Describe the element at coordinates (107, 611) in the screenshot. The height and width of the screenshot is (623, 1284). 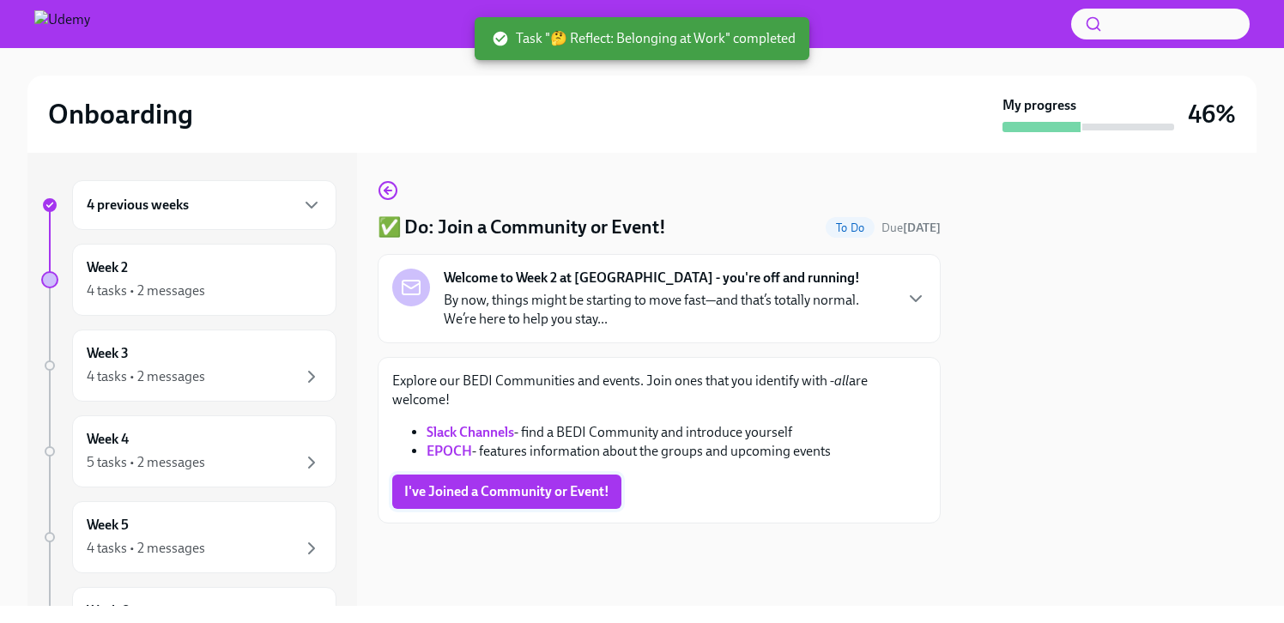
I see `h6: Week 6` at that location.